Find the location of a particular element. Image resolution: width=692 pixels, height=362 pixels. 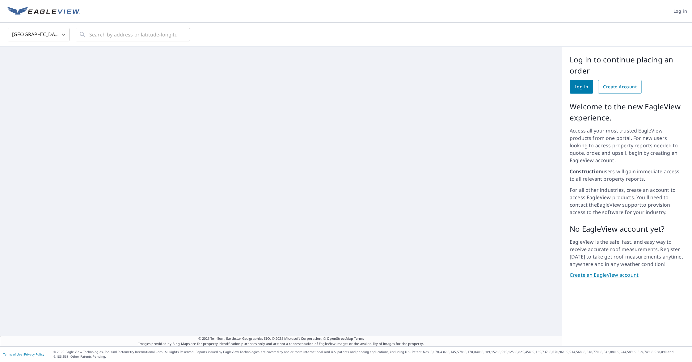

a: Create an EagleView account is located at coordinates (627, 275).